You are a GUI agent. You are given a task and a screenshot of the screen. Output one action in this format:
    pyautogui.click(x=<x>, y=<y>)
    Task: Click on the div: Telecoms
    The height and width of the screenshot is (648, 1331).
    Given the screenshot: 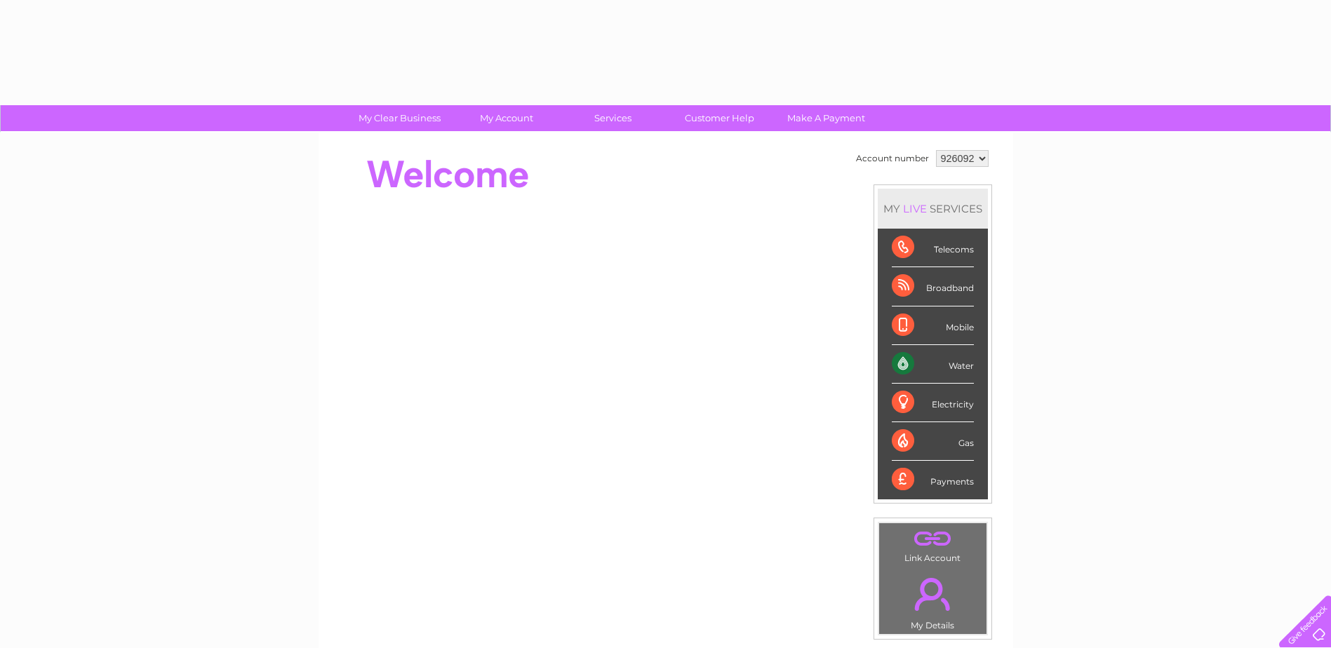 What is the action you would take?
    pyautogui.click(x=933, y=248)
    